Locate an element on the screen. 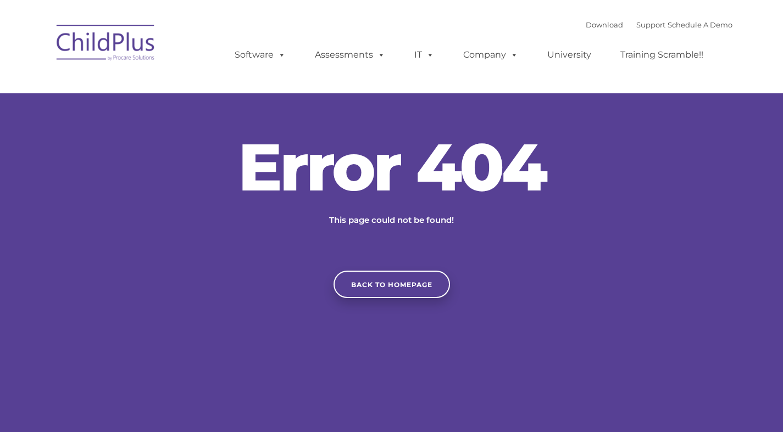 The width and height of the screenshot is (783, 432). a: Schedule A Demo is located at coordinates (700, 25).